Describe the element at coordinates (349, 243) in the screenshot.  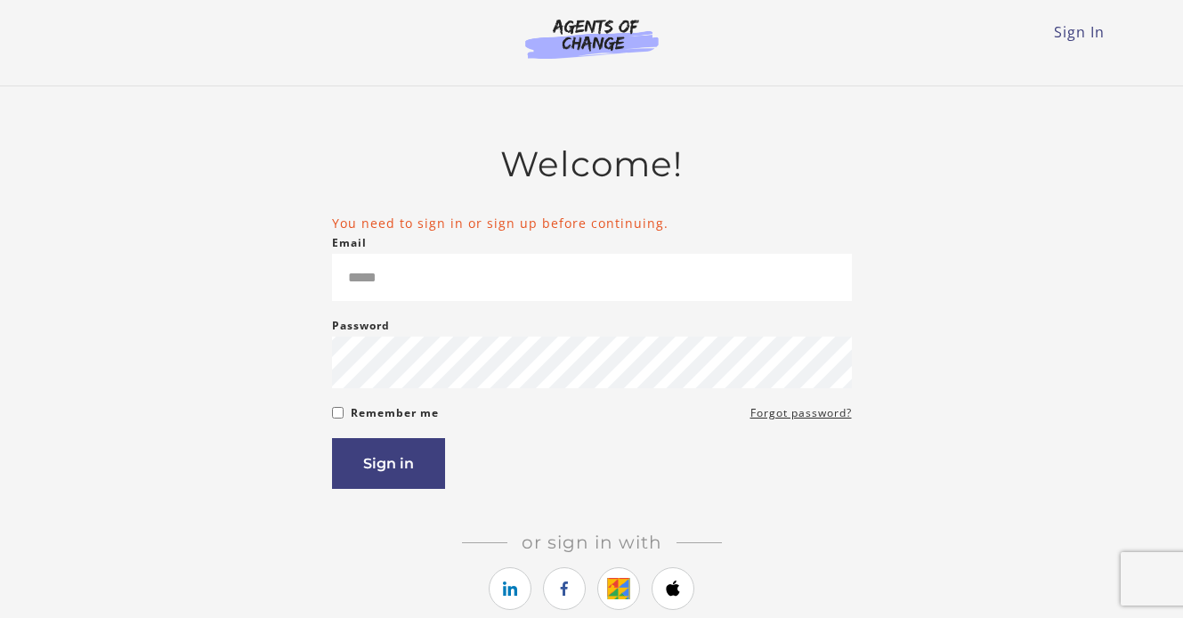
I see `label: Email` at that location.